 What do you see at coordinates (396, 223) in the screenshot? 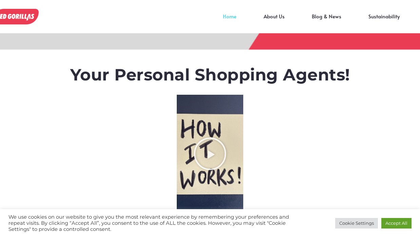
I see `a: Accept All` at bounding box center [396, 223].